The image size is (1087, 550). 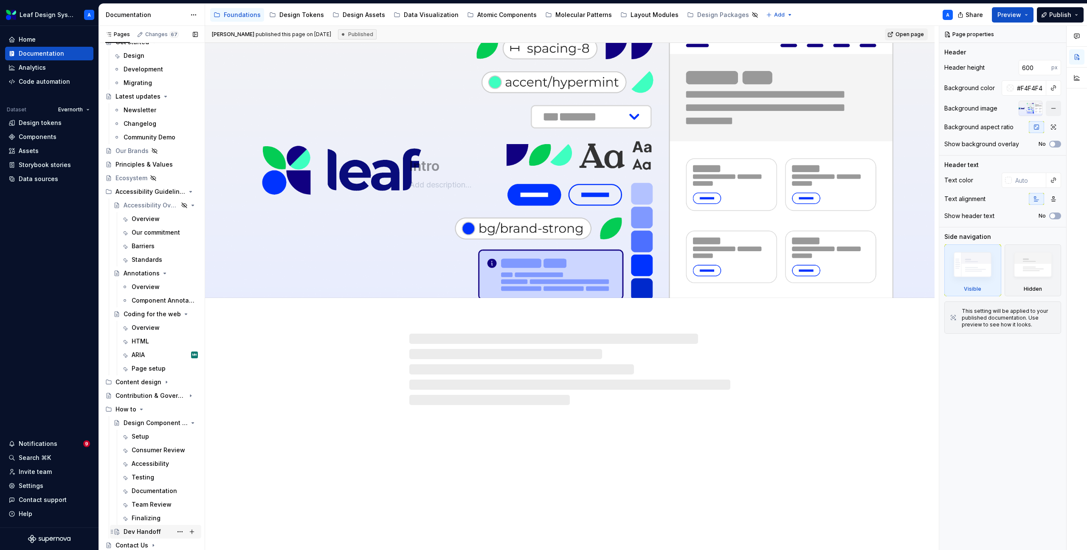 I want to click on div: Changelog, so click(x=140, y=124).